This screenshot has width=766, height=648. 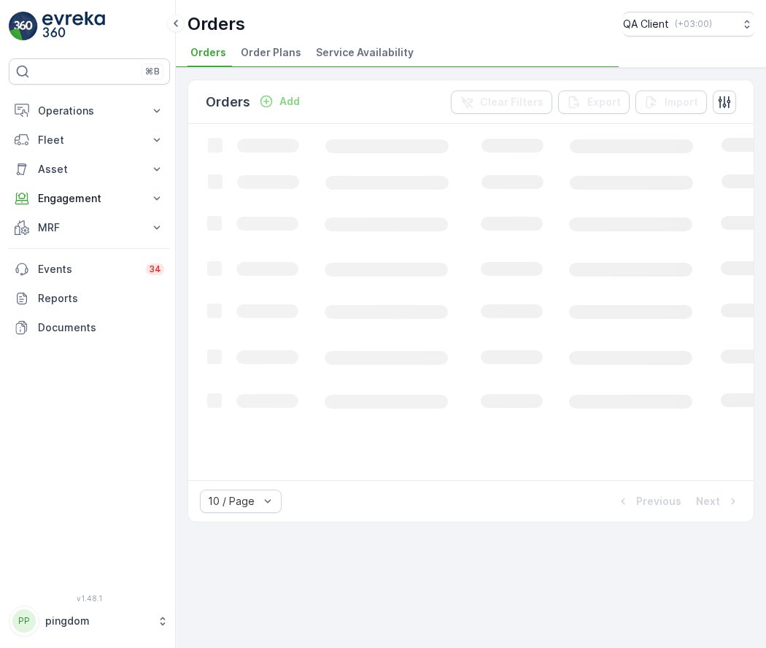 What do you see at coordinates (89, 269) in the screenshot?
I see `a: Events34` at bounding box center [89, 269].